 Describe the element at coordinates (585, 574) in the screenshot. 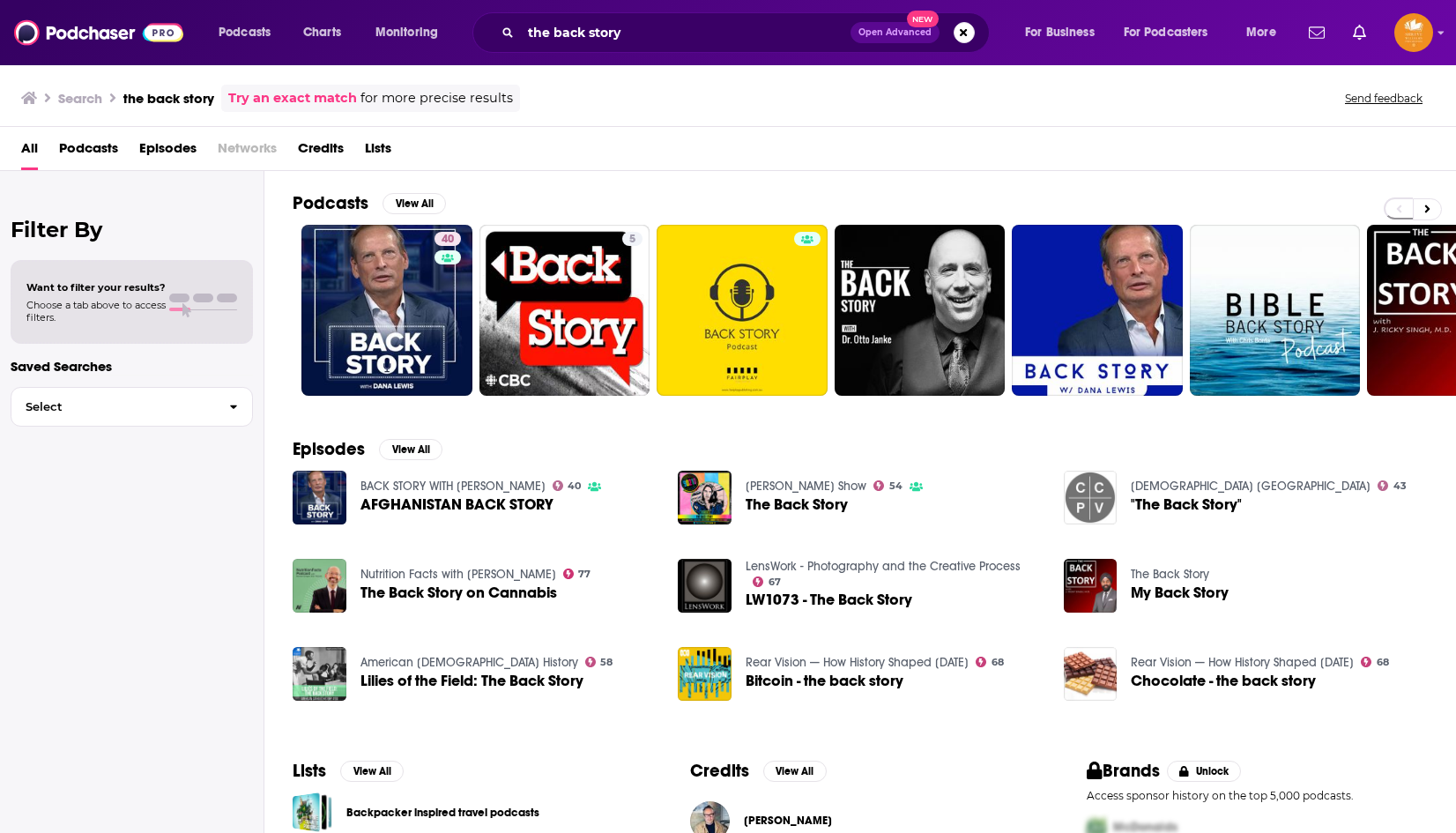

I see `span: 77` at that location.